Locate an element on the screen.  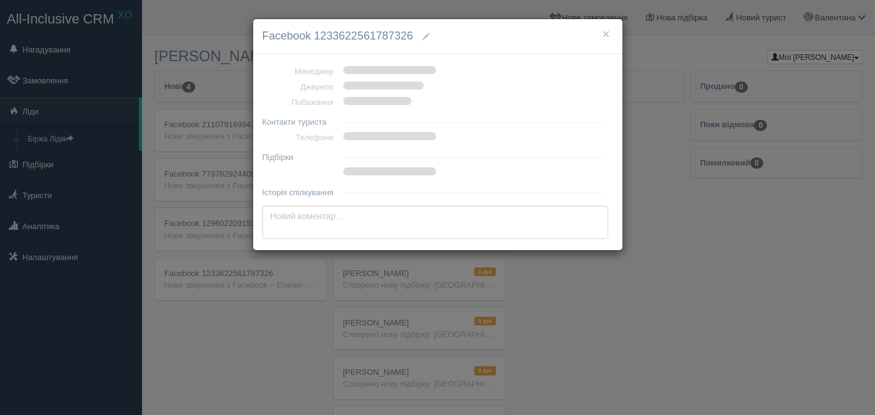
td: Джерело is located at coordinates (301, 86).